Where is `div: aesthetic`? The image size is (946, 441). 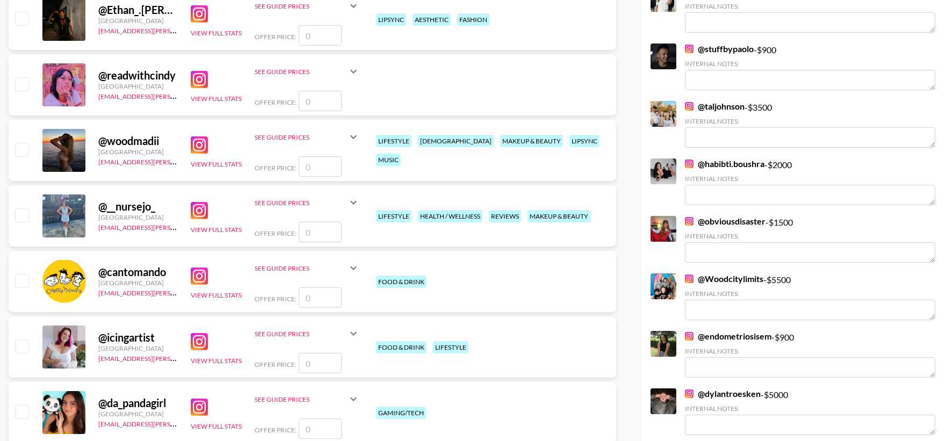 div: aesthetic is located at coordinates (431, 19).